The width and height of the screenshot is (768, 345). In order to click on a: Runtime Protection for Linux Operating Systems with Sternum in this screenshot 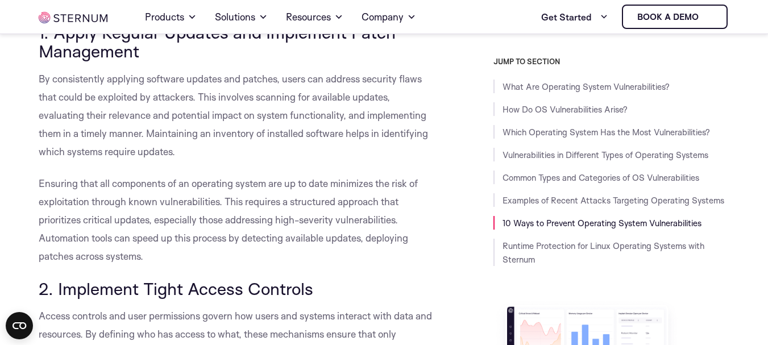, I will do `click(604, 253)`.